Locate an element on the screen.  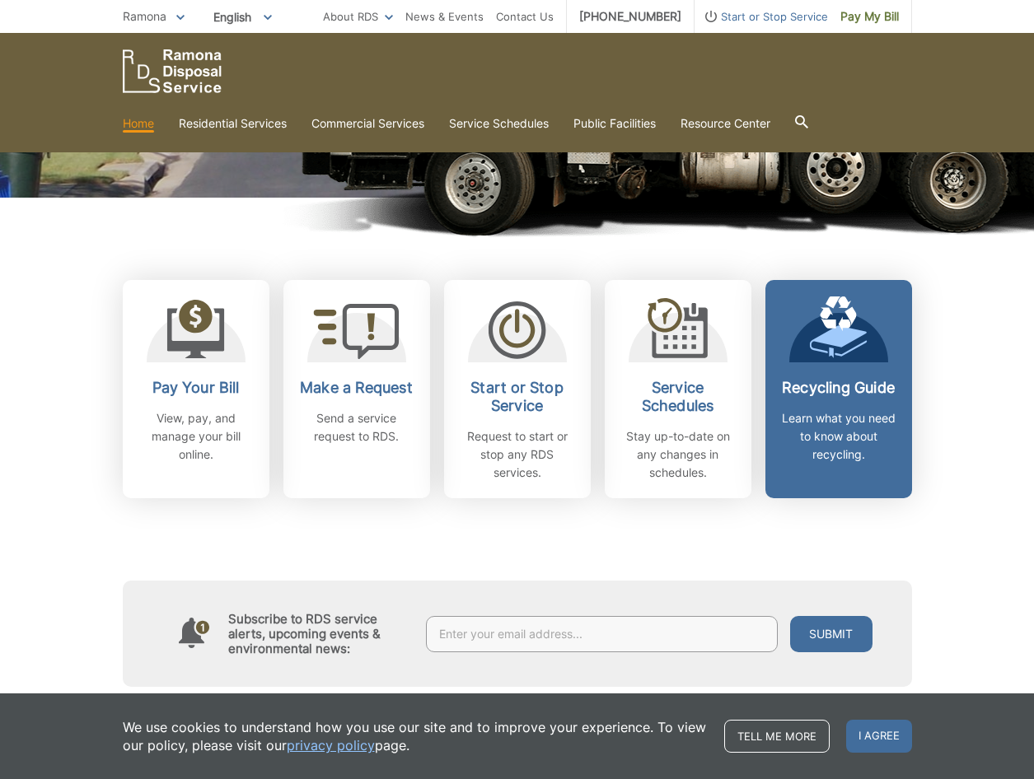
p: View, pay, and manage your bill online. is located at coordinates (196, 437).